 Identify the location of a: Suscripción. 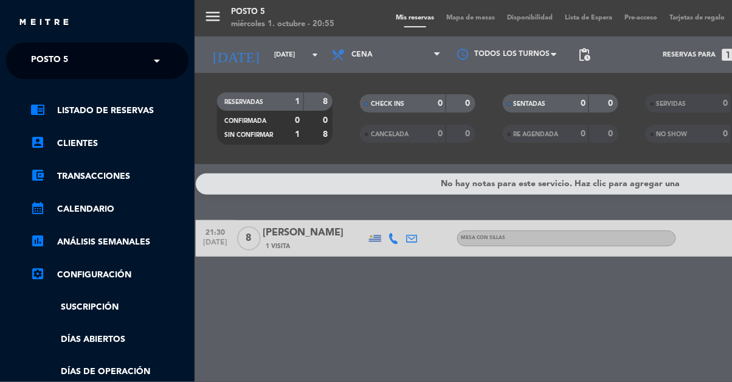
(109, 307).